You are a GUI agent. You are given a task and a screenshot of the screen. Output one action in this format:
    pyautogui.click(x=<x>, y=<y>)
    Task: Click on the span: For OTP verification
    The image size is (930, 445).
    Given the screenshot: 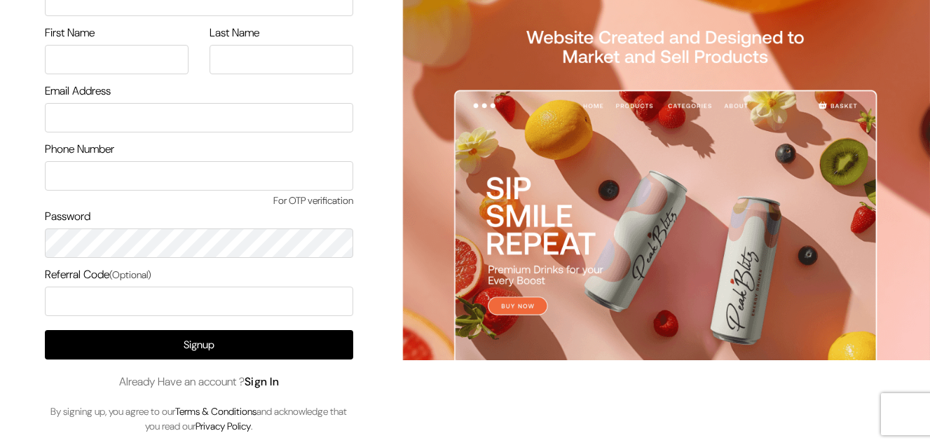 What is the action you would take?
    pyautogui.click(x=199, y=201)
    